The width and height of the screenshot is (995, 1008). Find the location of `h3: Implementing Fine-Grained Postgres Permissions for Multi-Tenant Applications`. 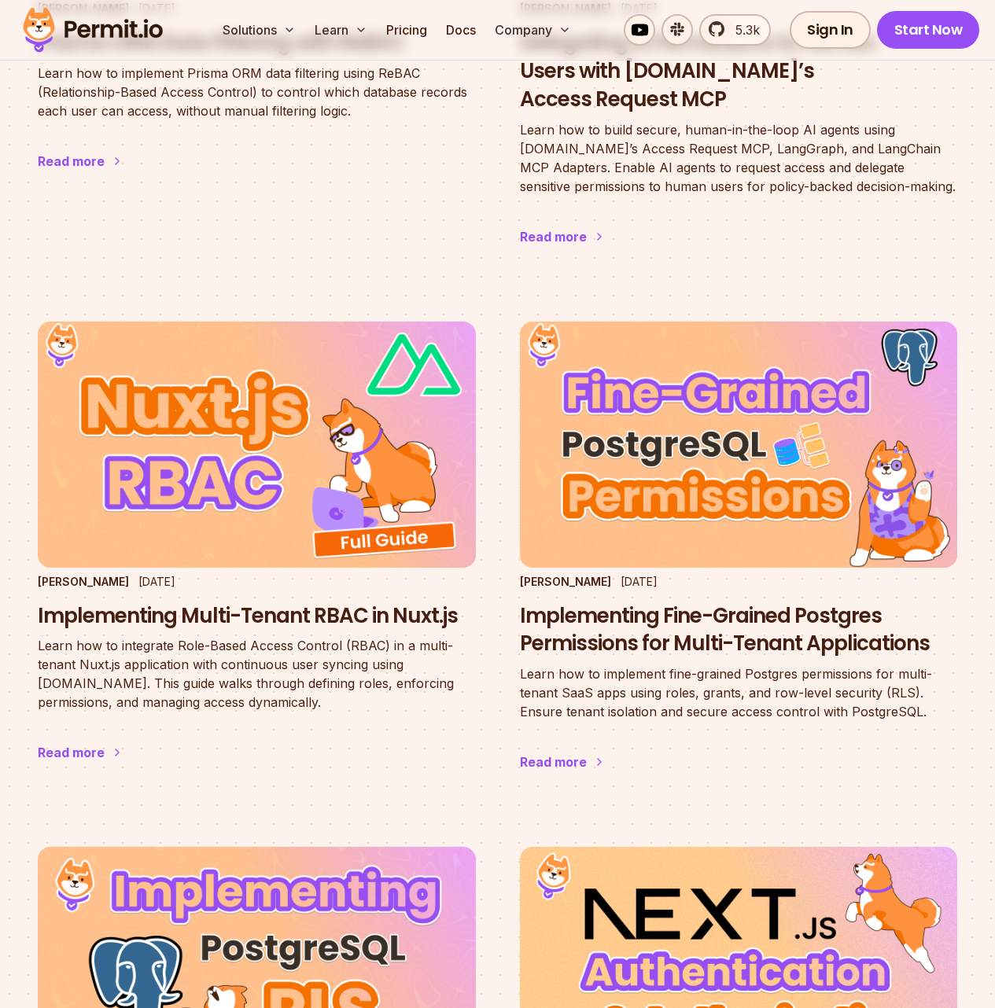

h3: Implementing Fine-Grained Postgres Permissions for Multi-Tenant Applications is located at coordinates (739, 631).